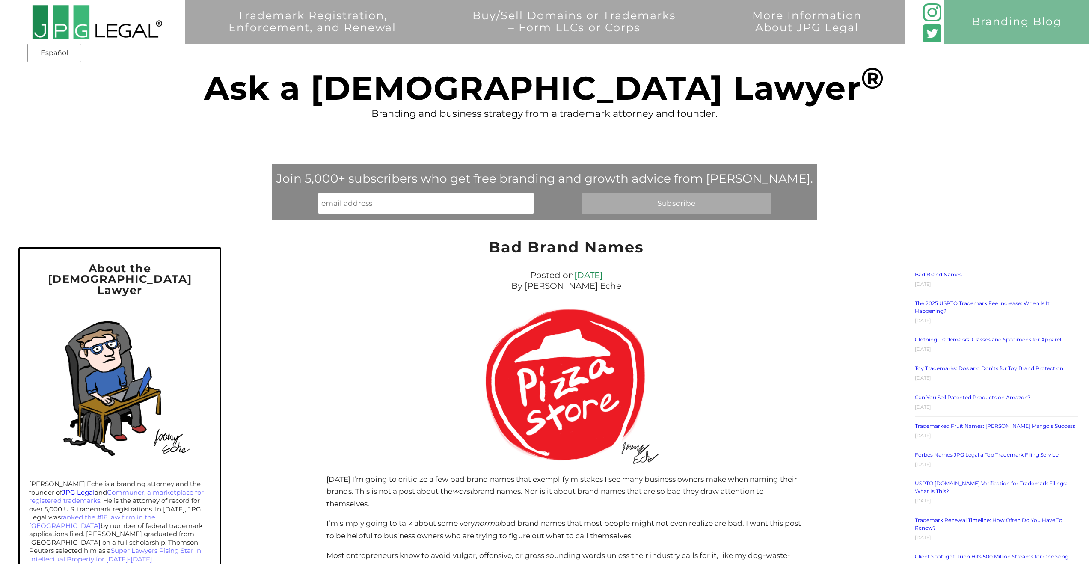 The height and width of the screenshot is (564, 1089). What do you see at coordinates (932, 33) in the screenshot?
I see `img: Twitter_Social_Icon_Rounded_Square_Color-mid-green3-90.png` at bounding box center [932, 33].